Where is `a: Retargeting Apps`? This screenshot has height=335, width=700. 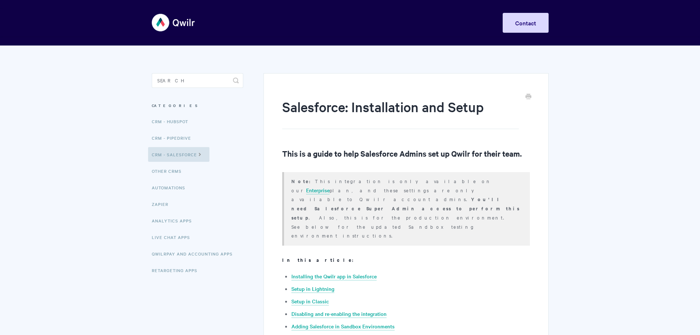 a: Retargeting Apps is located at coordinates (177, 270).